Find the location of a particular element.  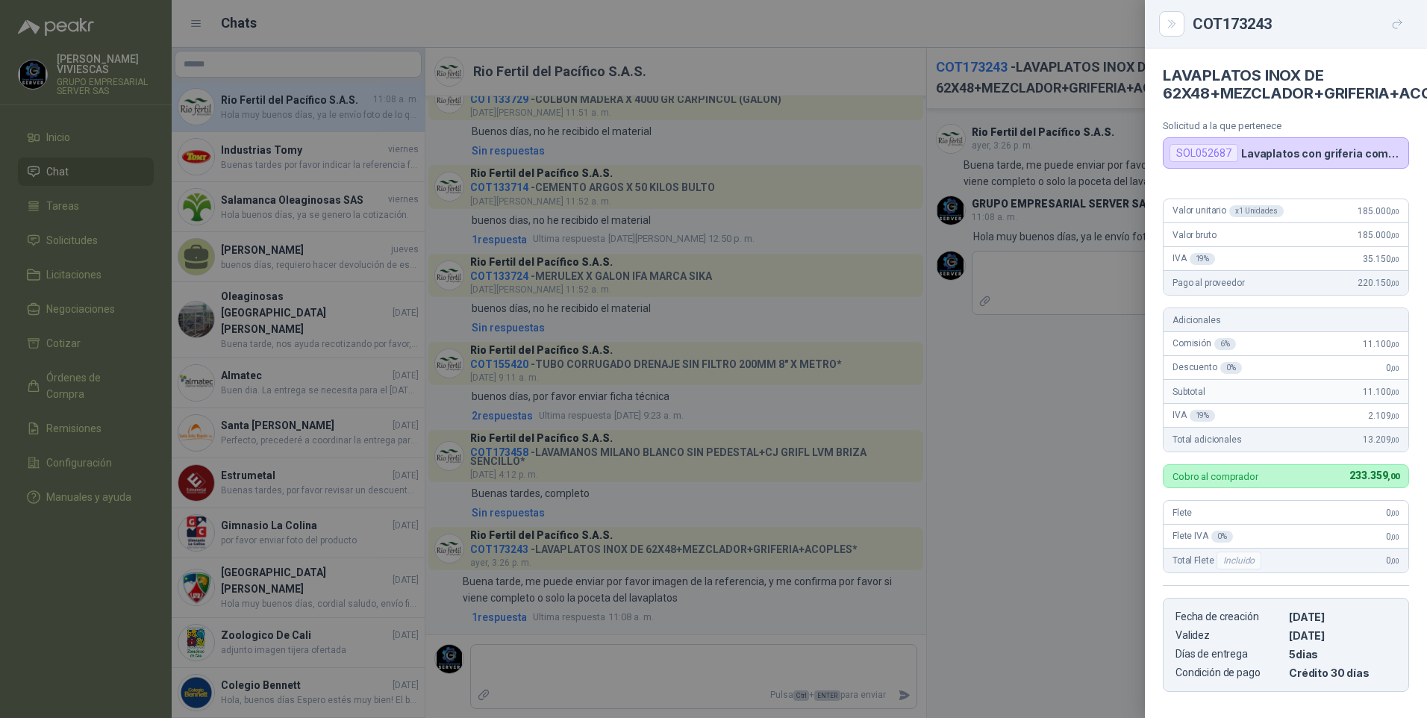

h4: LAVAPLATOS INOX DE 62X48+MEZCLADOR+GRIFERIA+ACOPLES* is located at coordinates (1286, 84).